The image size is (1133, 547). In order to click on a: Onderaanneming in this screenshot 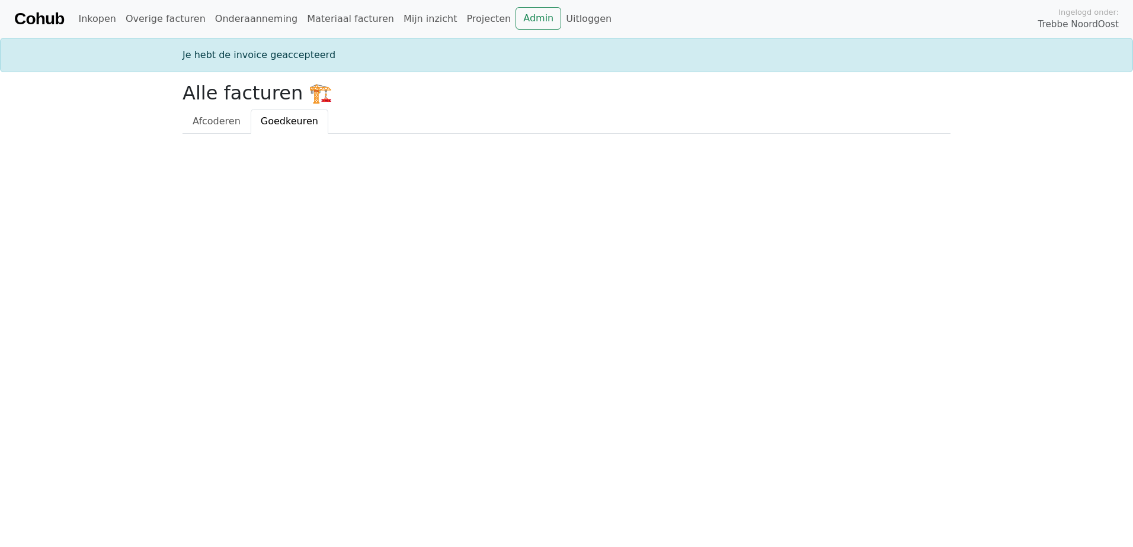, I will do `click(256, 19)`.